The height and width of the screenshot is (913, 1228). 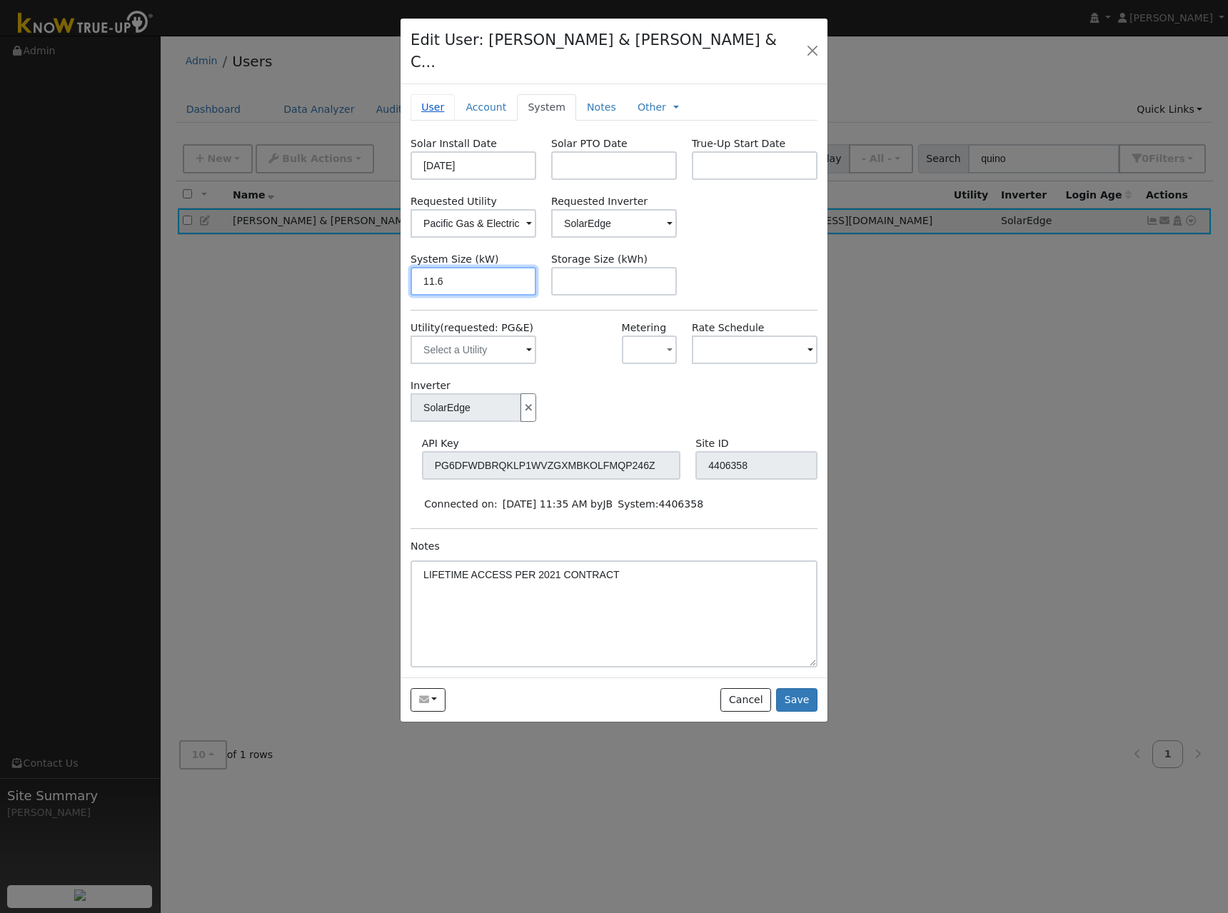 What do you see at coordinates (745, 700) in the screenshot?
I see `button: Cancel` at bounding box center [745, 700].